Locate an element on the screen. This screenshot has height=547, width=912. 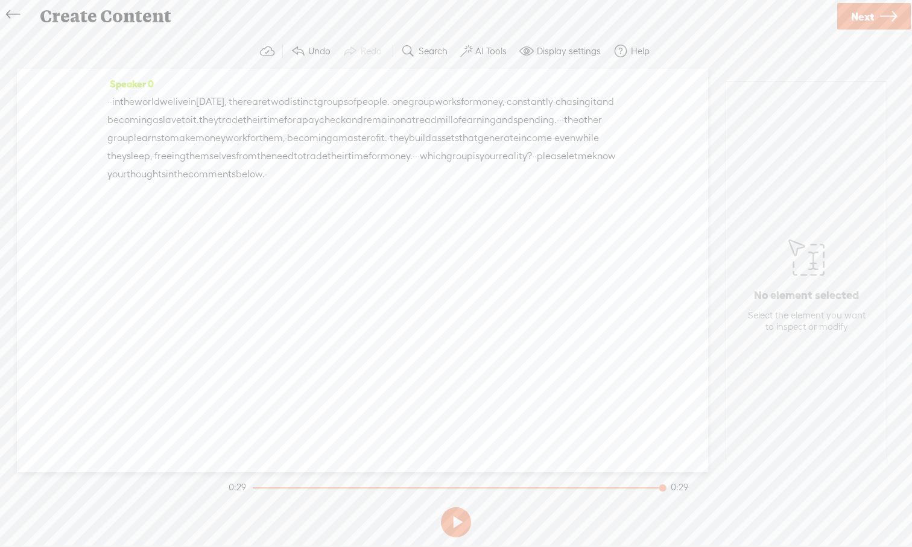
span: which is located at coordinates (433, 156).